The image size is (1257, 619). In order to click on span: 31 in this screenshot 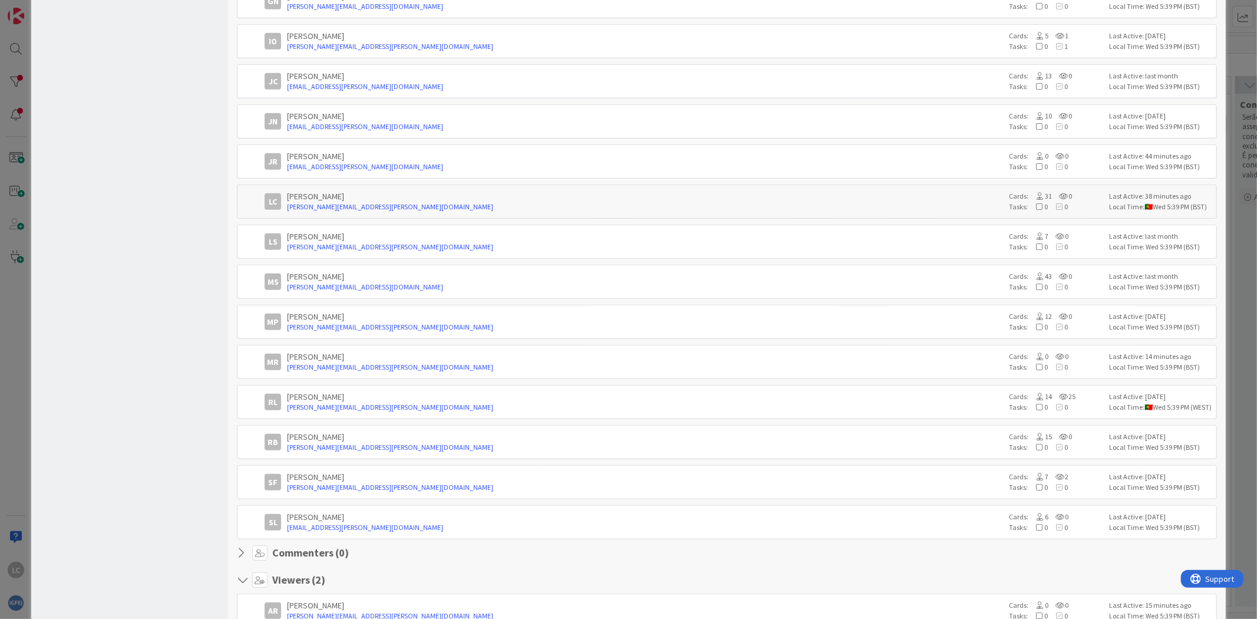, I will do `click(1041, 196)`.